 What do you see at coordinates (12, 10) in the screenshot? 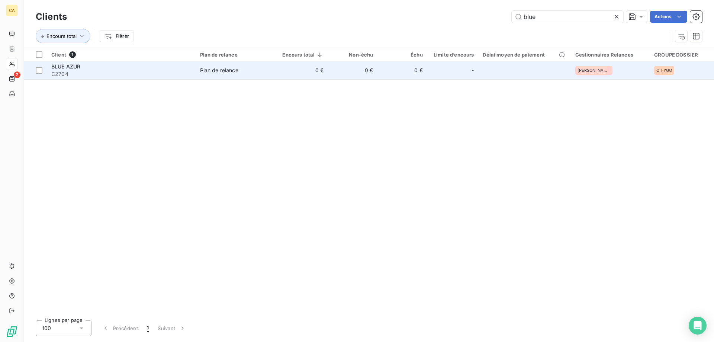
I see `div: CA` at bounding box center [12, 10].